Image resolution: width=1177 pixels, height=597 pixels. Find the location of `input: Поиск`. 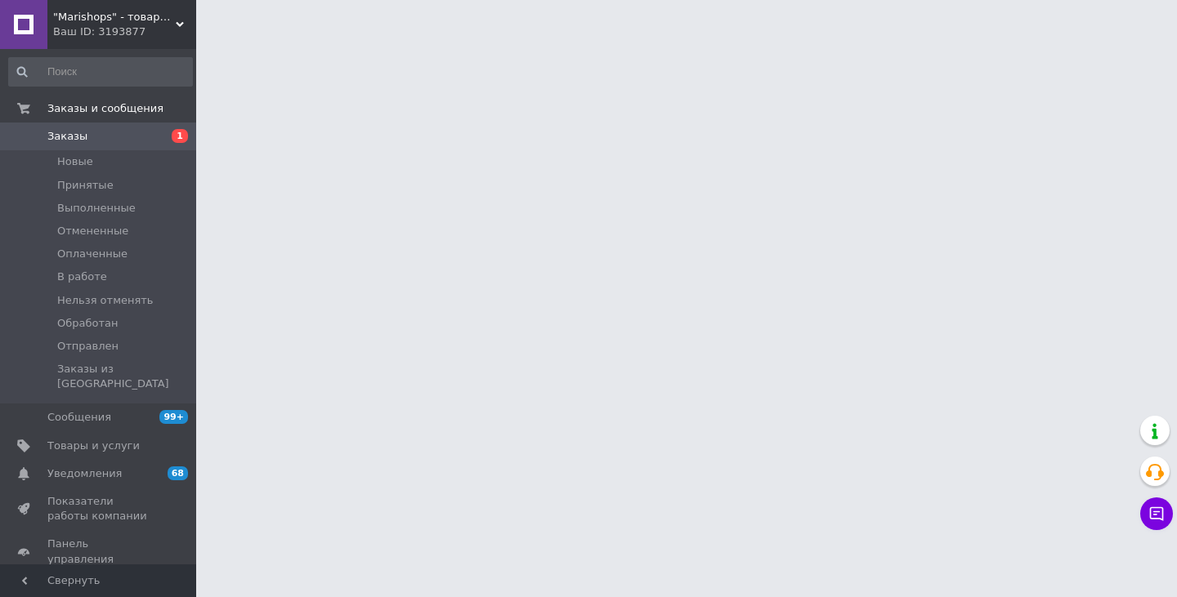

input: Поиск is located at coordinates (101, 72).